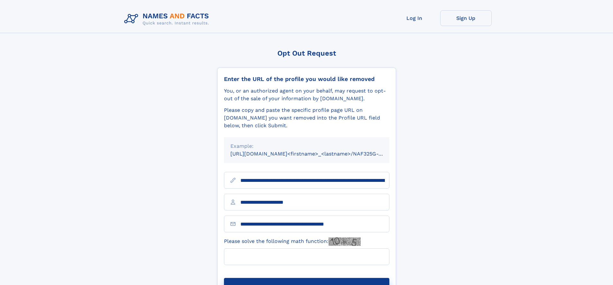  What do you see at coordinates (307, 79) in the screenshot?
I see `div: Enter the URL of the profile you would like removed` at bounding box center [307, 79].